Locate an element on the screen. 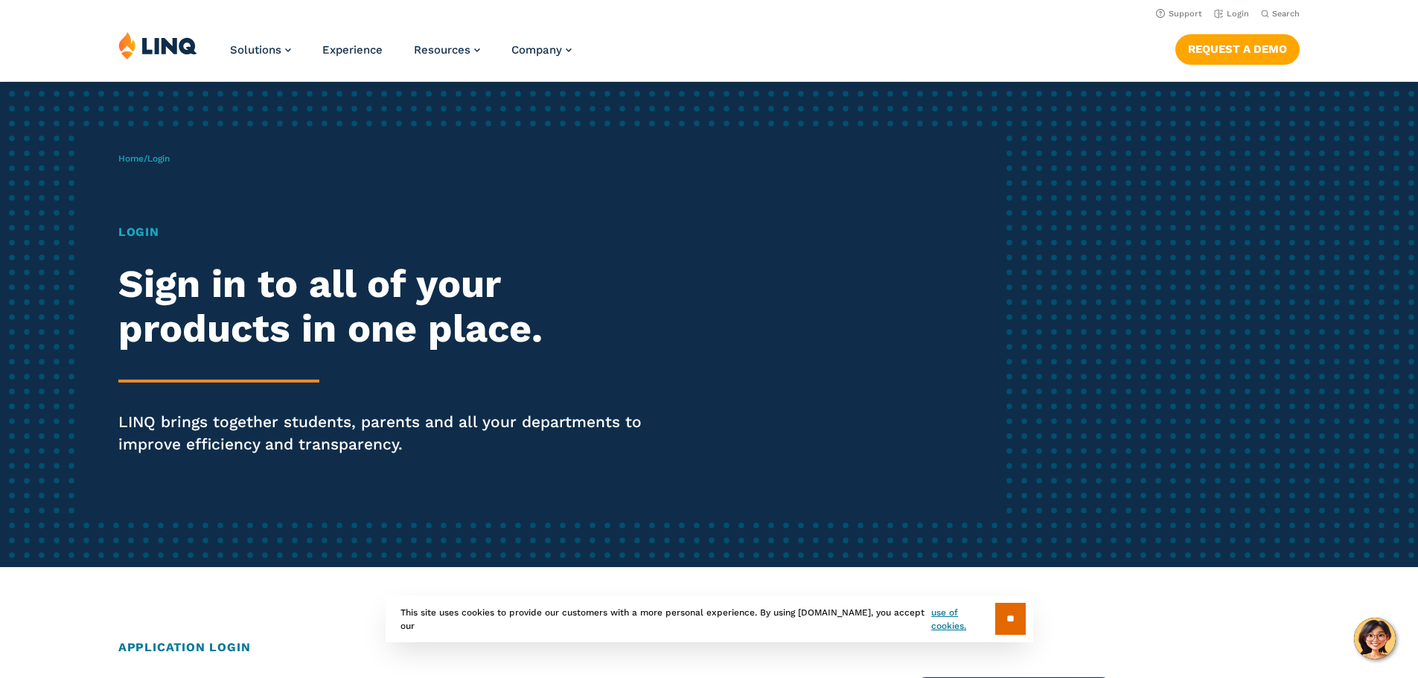  h1: Login is located at coordinates (392, 232).